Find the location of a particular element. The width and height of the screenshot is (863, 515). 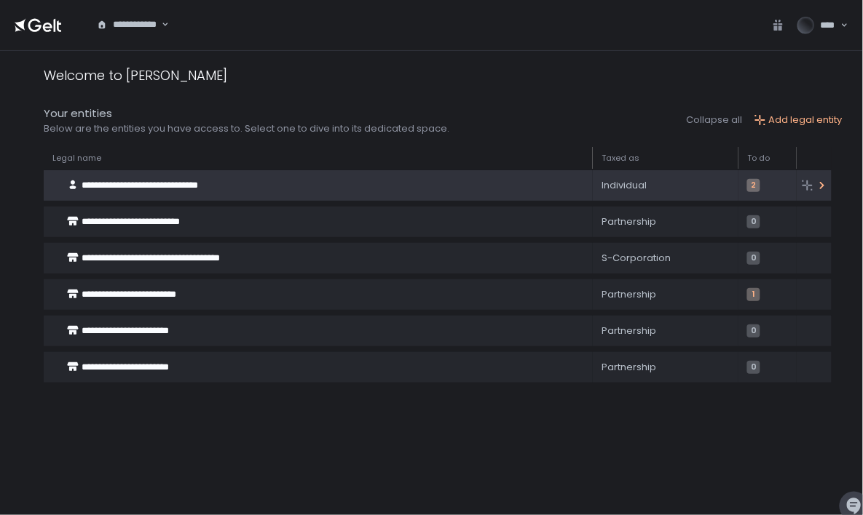

span: 2 is located at coordinates (753, 186).